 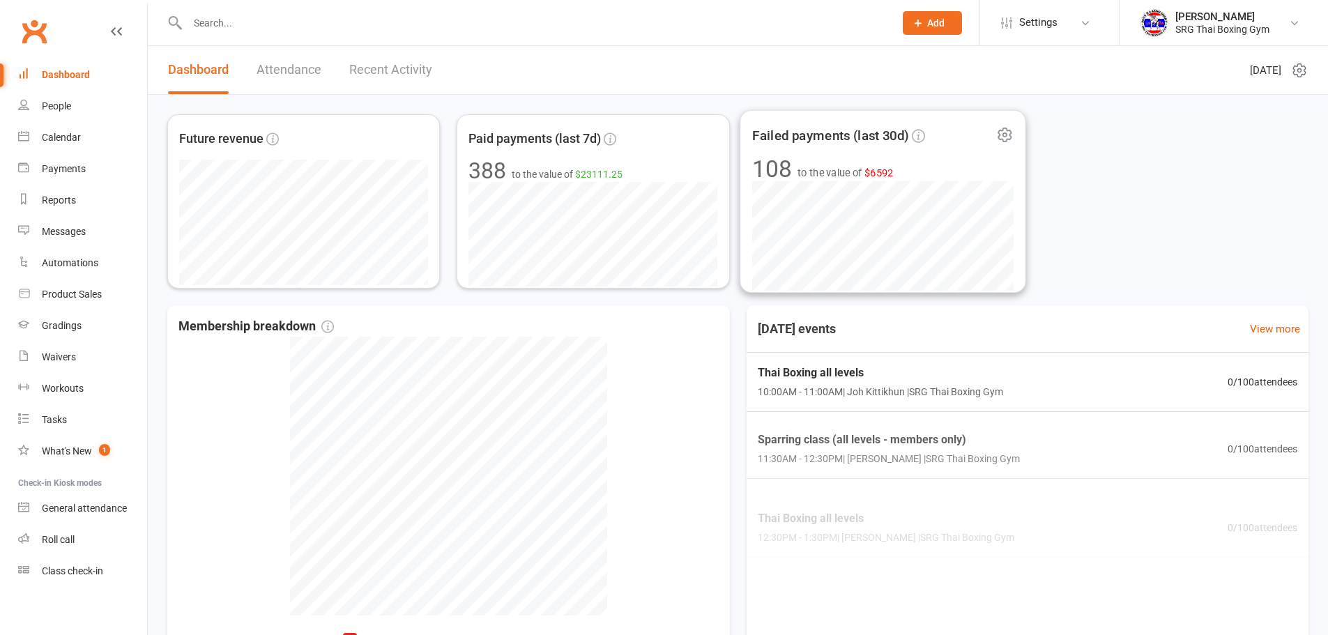 What do you see at coordinates (58, 540) in the screenshot?
I see `div: Roll call` at bounding box center [58, 540].